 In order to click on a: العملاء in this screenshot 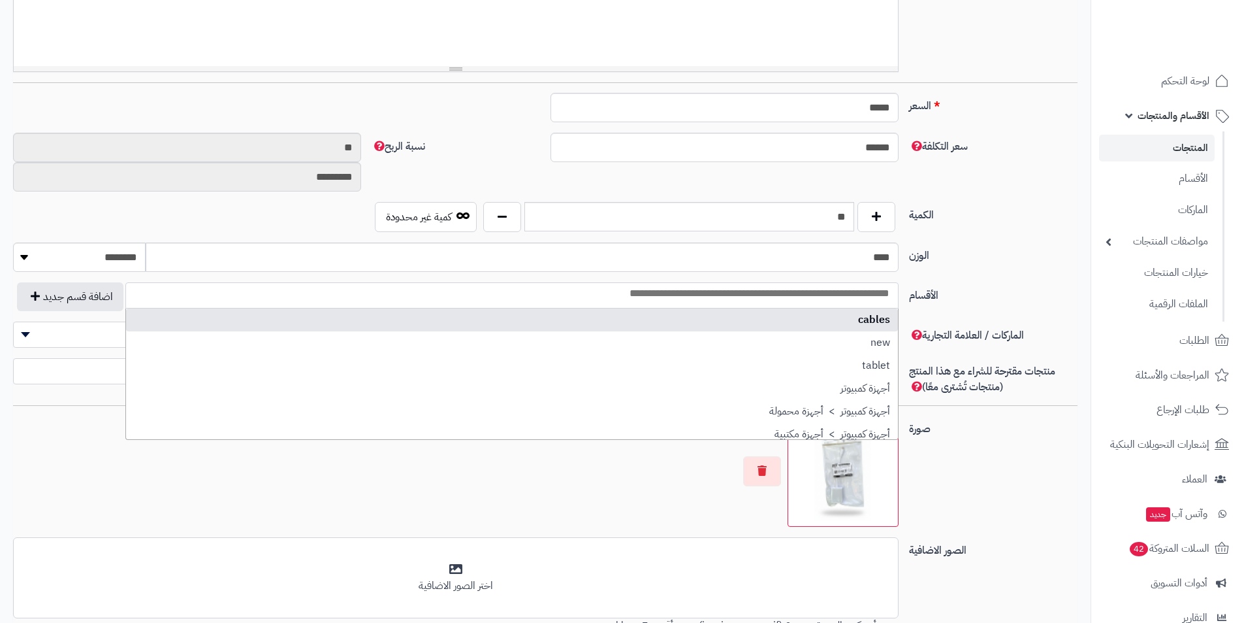, I will do `click(1168, 479)`.